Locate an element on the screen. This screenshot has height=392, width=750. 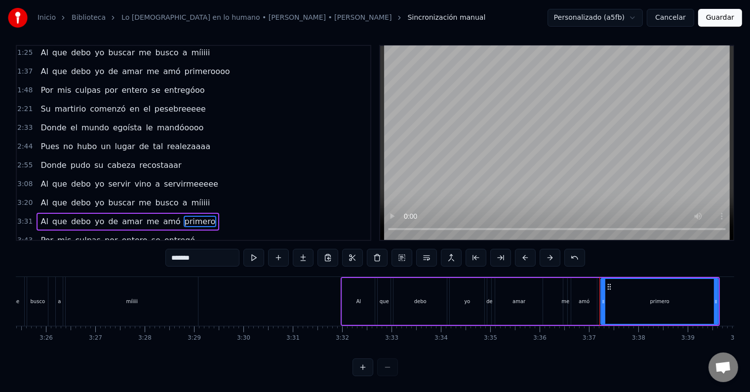
div: me is located at coordinates (566, 301).